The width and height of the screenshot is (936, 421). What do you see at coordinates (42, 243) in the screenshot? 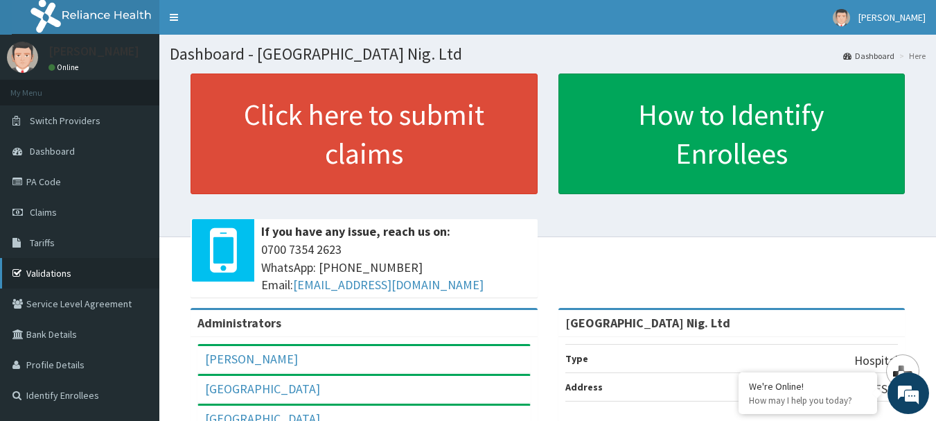
I see `span: Tariffs` at bounding box center [42, 243].